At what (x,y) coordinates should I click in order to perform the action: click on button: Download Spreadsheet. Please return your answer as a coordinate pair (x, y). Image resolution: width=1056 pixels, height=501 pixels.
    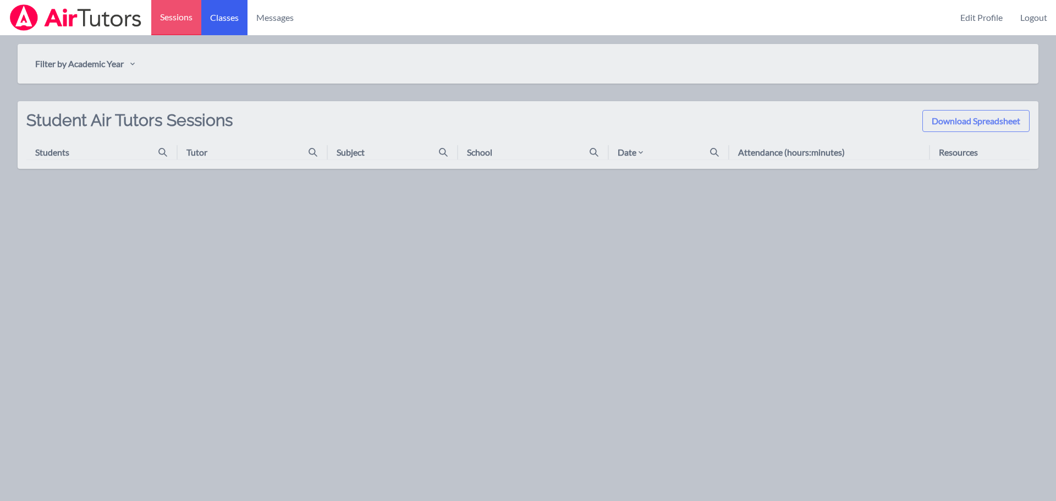
    Looking at the image, I should click on (976, 121).